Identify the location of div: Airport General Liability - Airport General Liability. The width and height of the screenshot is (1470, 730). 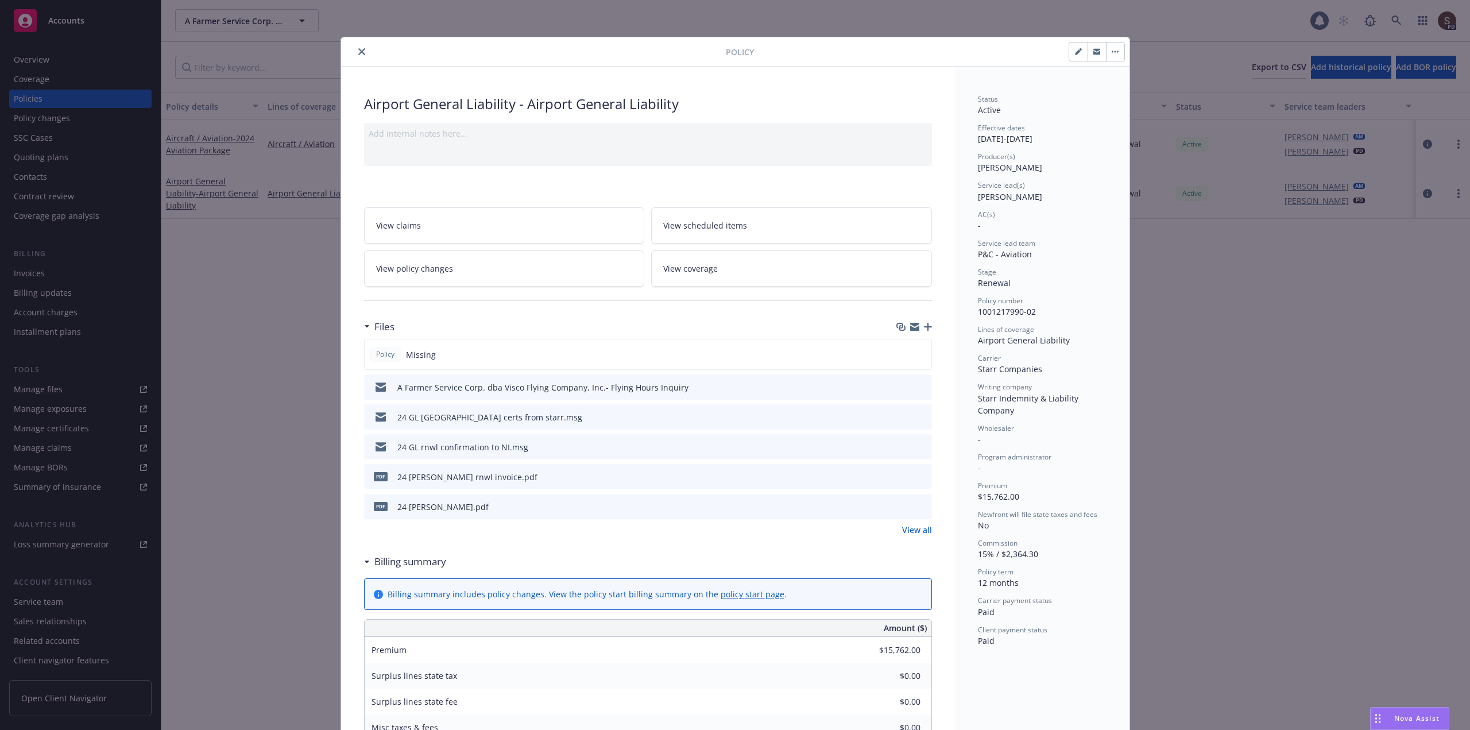
(648, 104).